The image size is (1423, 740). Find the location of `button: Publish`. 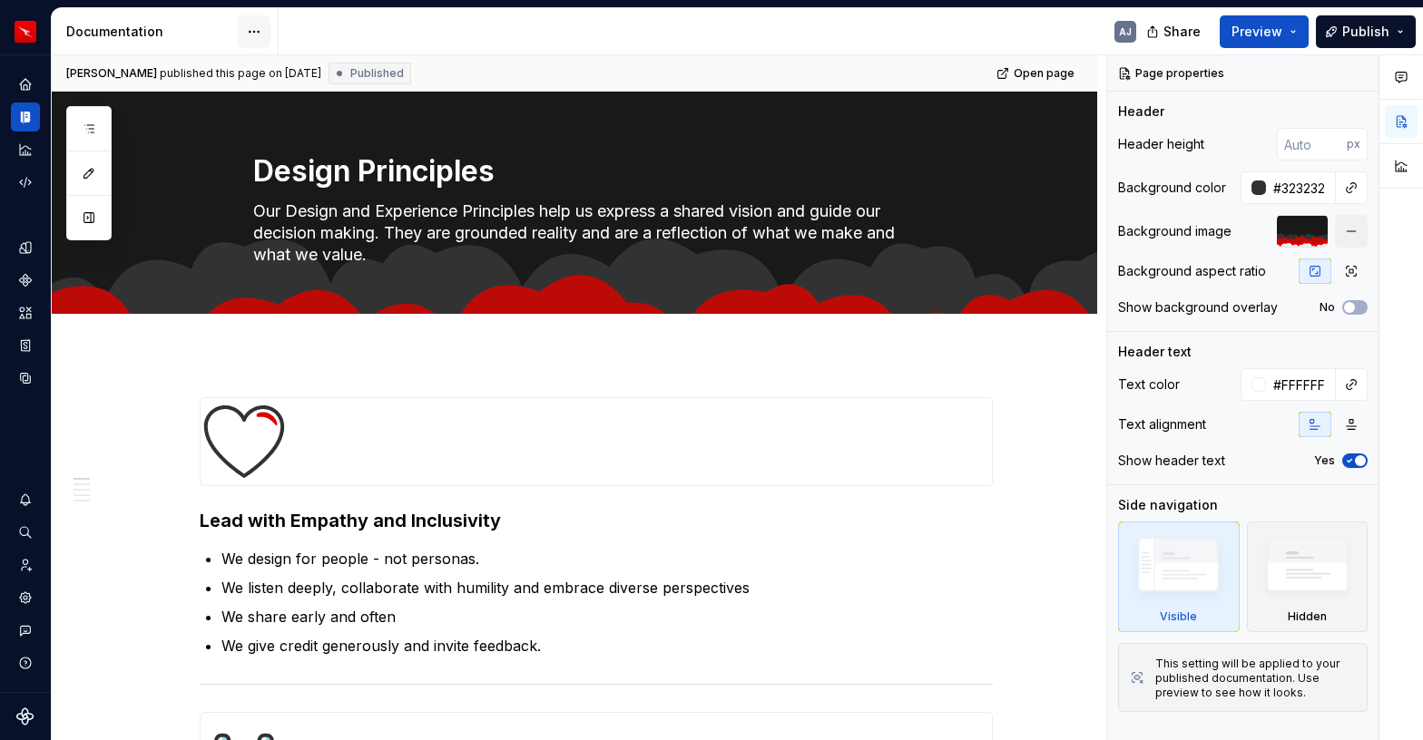

button: Publish is located at coordinates (1366, 32).